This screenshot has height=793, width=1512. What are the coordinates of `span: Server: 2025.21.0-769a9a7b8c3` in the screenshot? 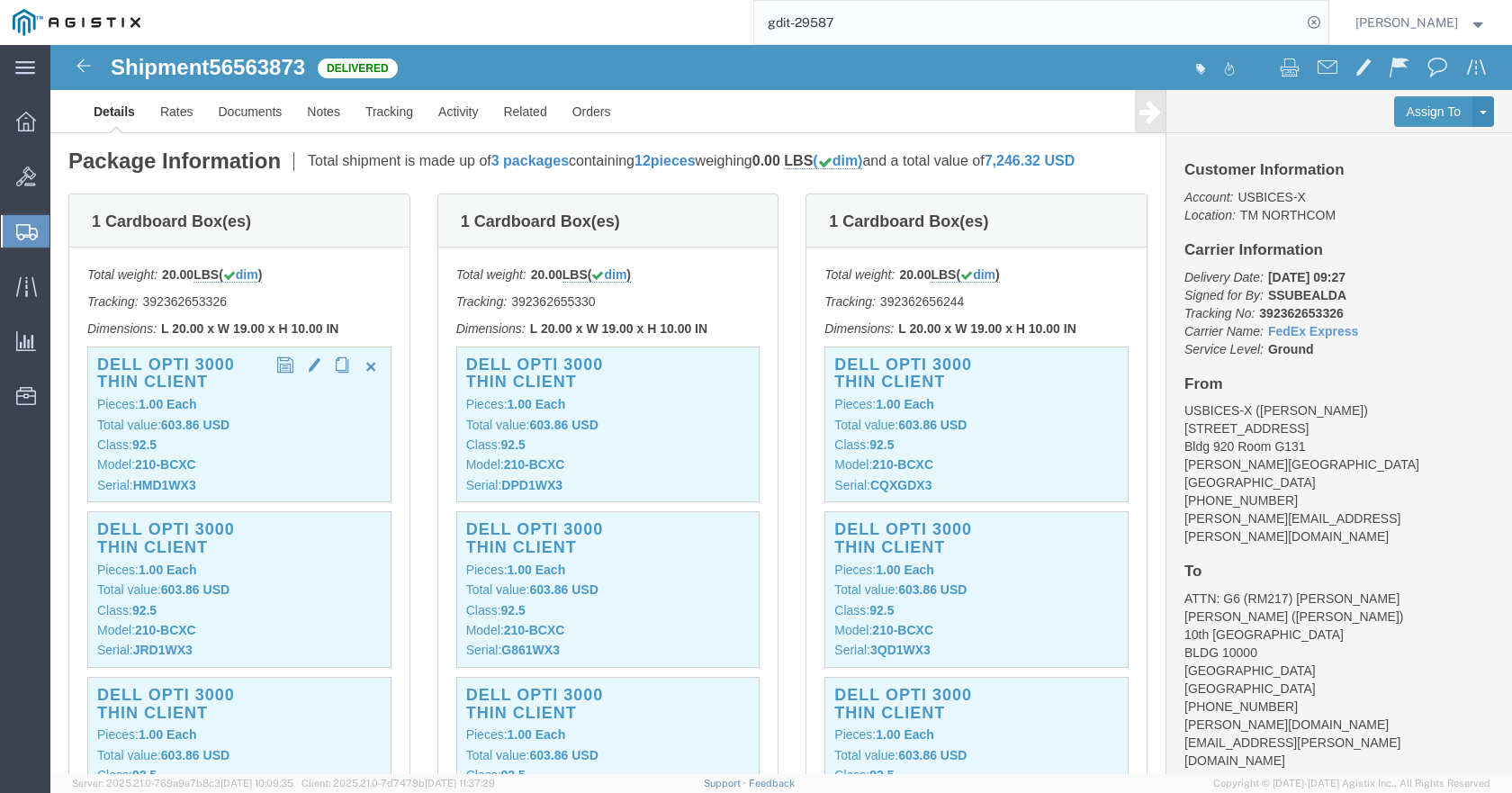 It's located at (183, 783).